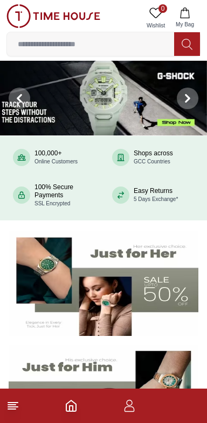 This screenshot has width=207, height=423. Describe the element at coordinates (56, 161) in the screenshot. I see `span: Online Customers` at that location.